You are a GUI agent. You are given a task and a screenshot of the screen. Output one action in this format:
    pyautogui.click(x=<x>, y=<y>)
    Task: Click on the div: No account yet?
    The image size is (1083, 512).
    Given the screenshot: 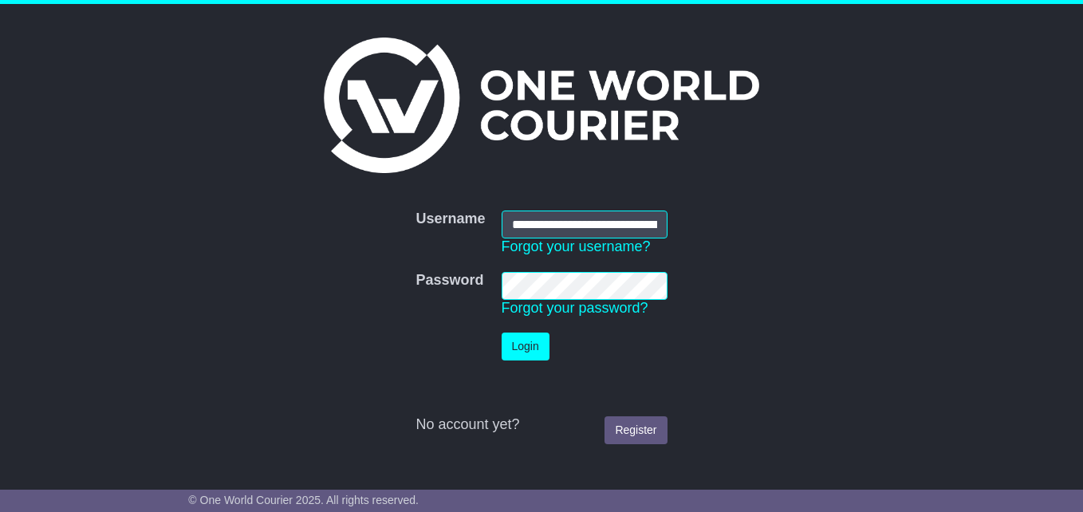 What is the action you would take?
    pyautogui.click(x=541, y=425)
    